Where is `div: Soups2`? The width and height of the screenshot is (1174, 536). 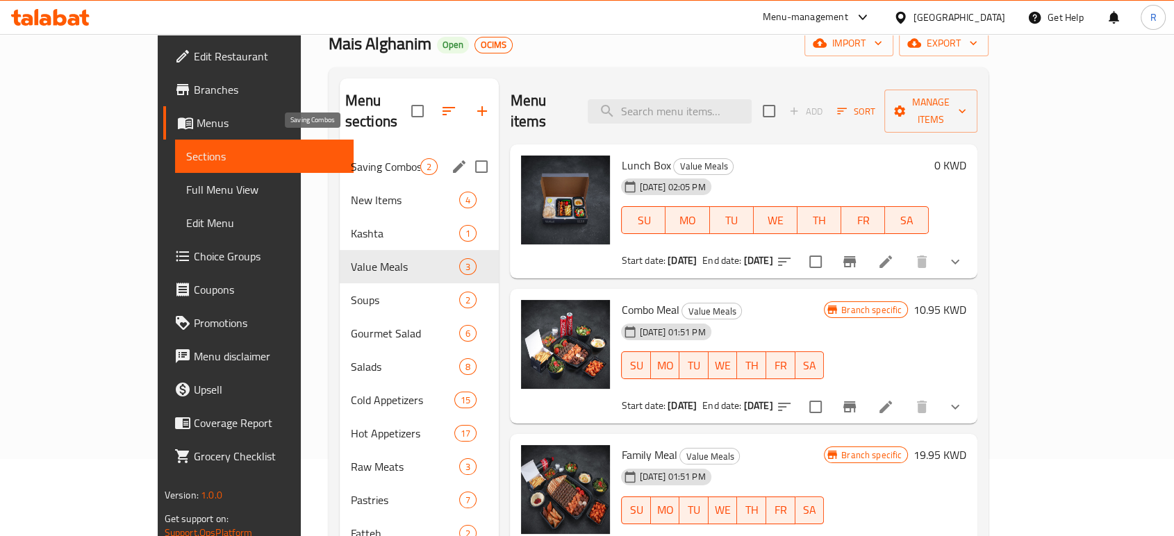 div: Soups2 is located at coordinates (420, 300).